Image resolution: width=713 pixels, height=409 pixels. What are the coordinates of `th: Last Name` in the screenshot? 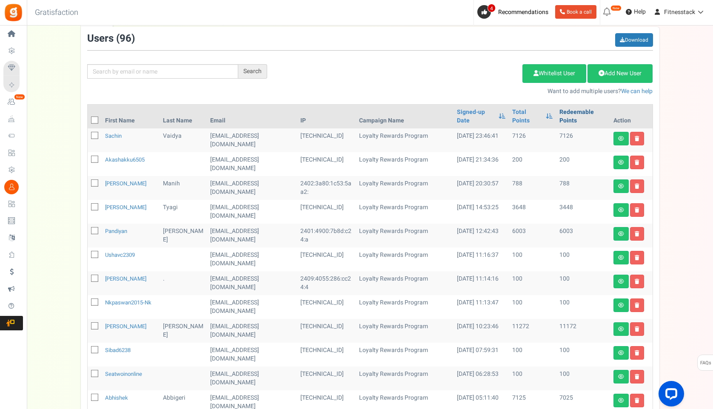 It's located at (183, 117).